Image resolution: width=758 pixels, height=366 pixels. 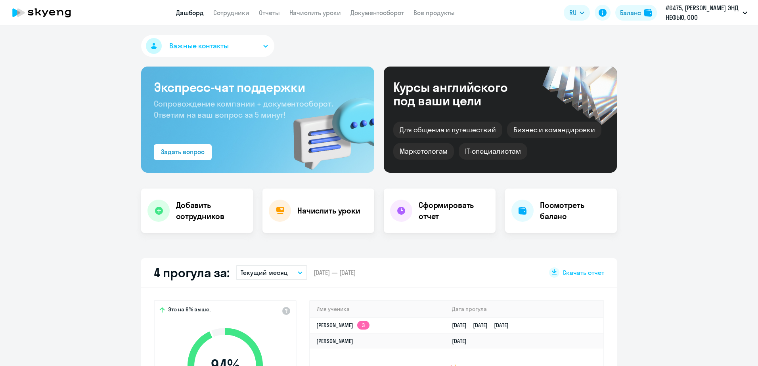 What do you see at coordinates (190, 13) in the screenshot?
I see `a: Дашборд` at bounding box center [190, 13].